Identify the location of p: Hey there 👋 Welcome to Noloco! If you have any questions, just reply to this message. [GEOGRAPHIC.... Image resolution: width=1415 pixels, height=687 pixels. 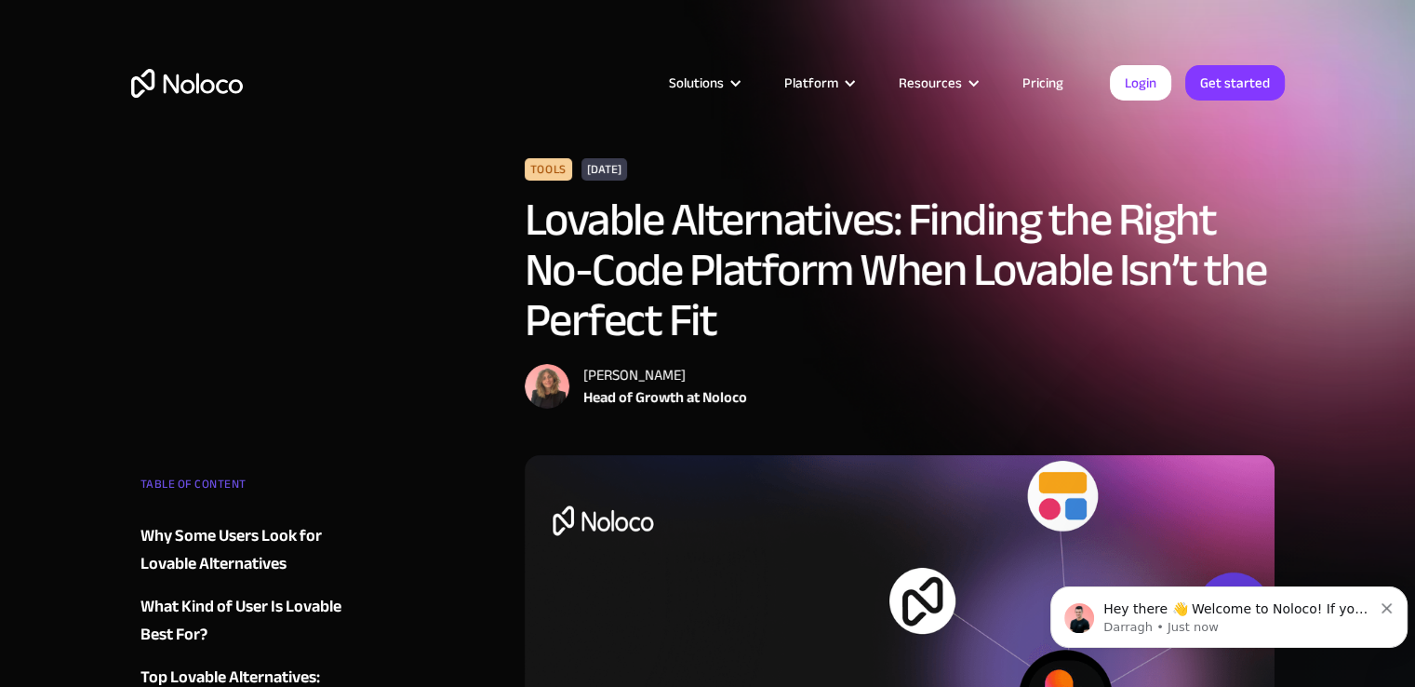
(194, 62).